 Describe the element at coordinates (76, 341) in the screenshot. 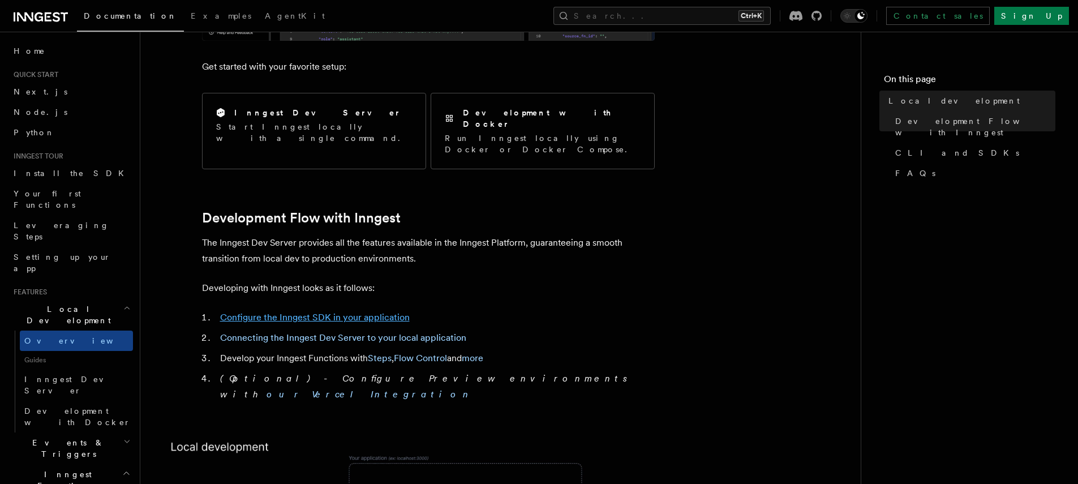

I see `a: Overview` at that location.